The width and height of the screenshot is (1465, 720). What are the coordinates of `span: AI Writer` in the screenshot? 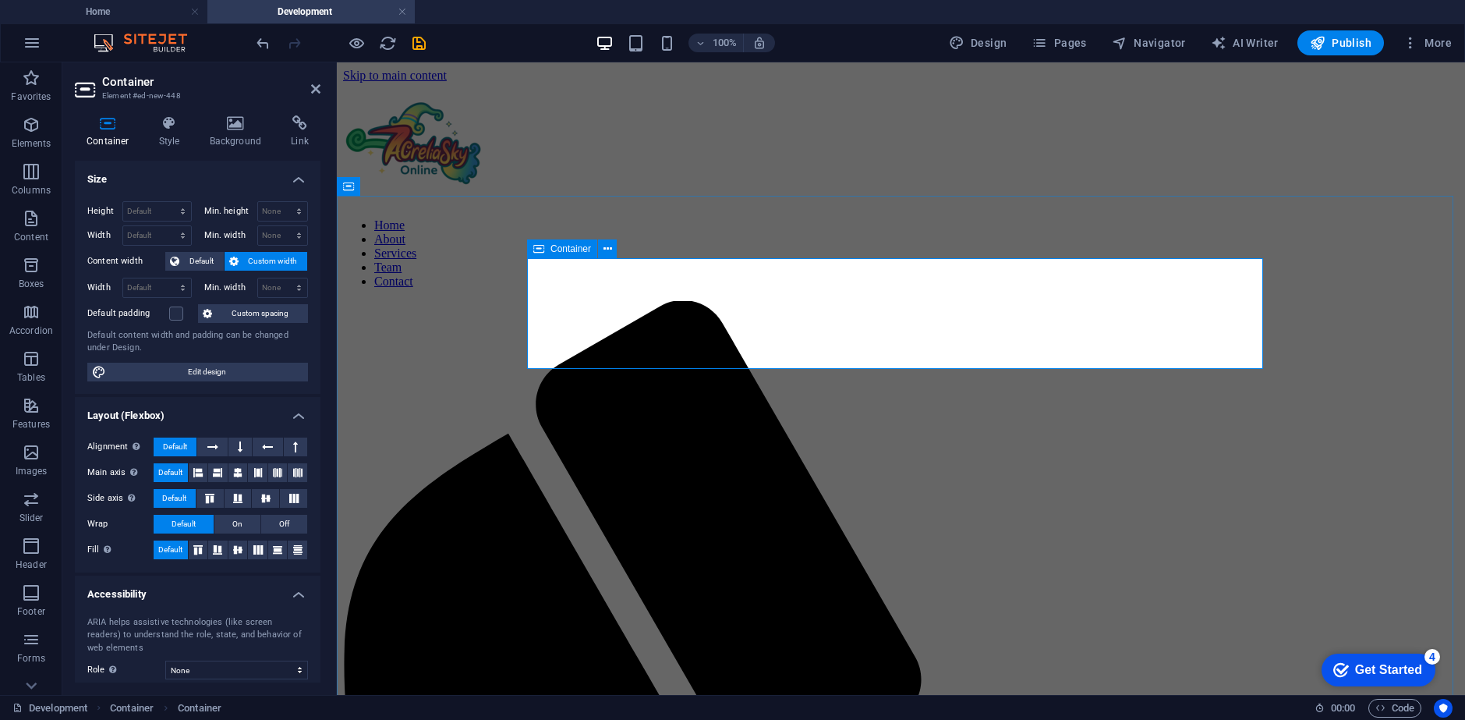 It's located at (1244, 43).